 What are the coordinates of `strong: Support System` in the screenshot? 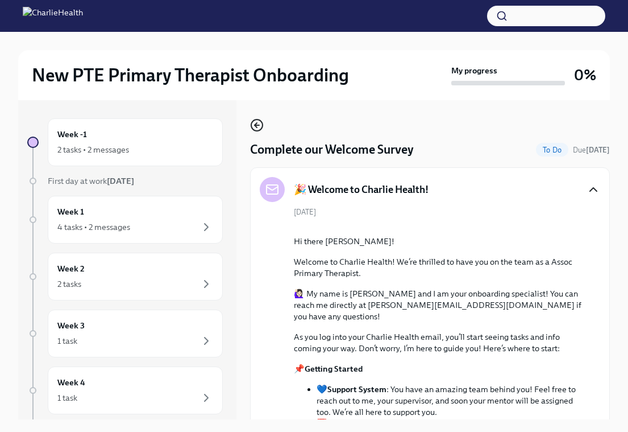 It's located at (357, 389).